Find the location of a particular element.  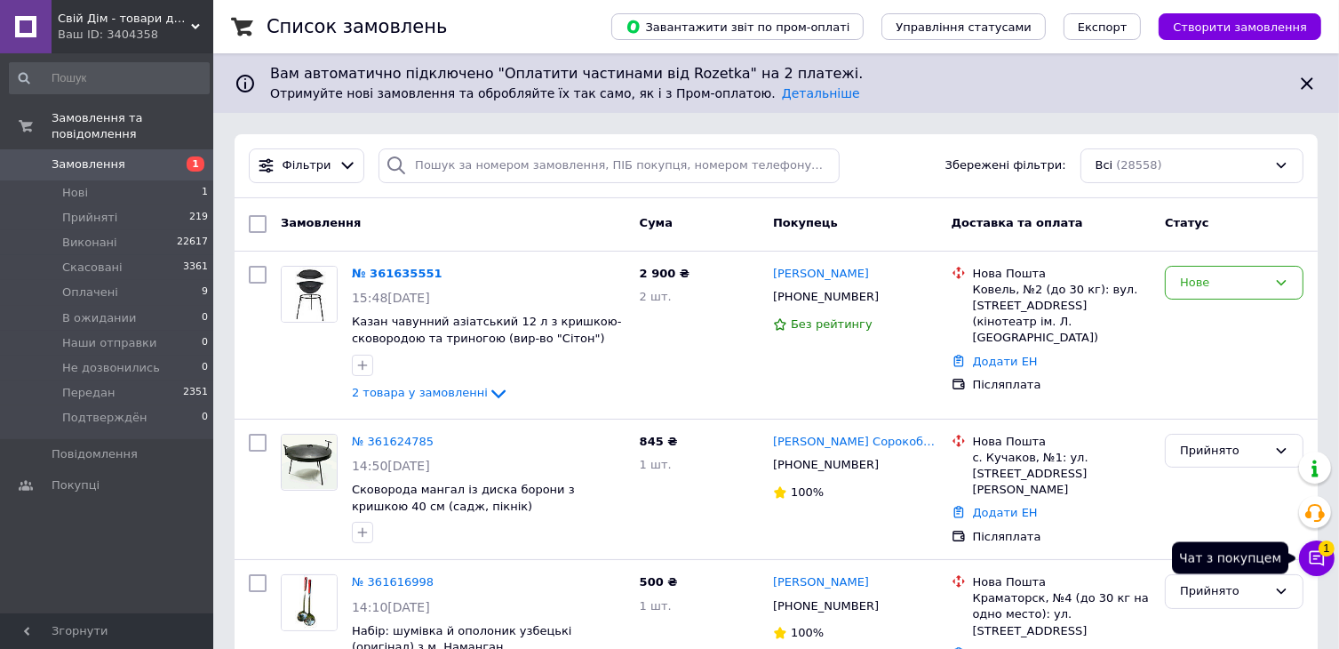

a: № 361616998 is located at coordinates (393, 581).